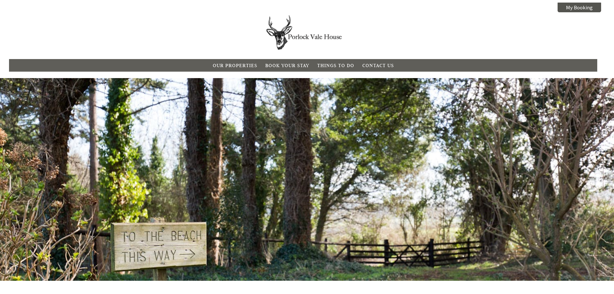 This screenshot has width=614, height=294. I want to click on a: Contact Us, so click(378, 65).